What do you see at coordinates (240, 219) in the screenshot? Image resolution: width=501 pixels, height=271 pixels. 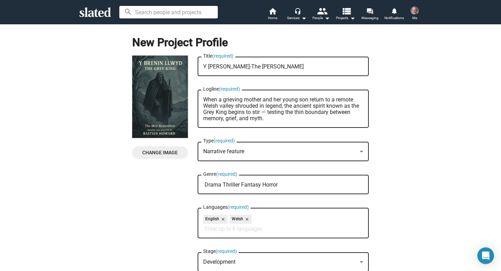 I see `mat-chip: Welsh` at bounding box center [240, 219].